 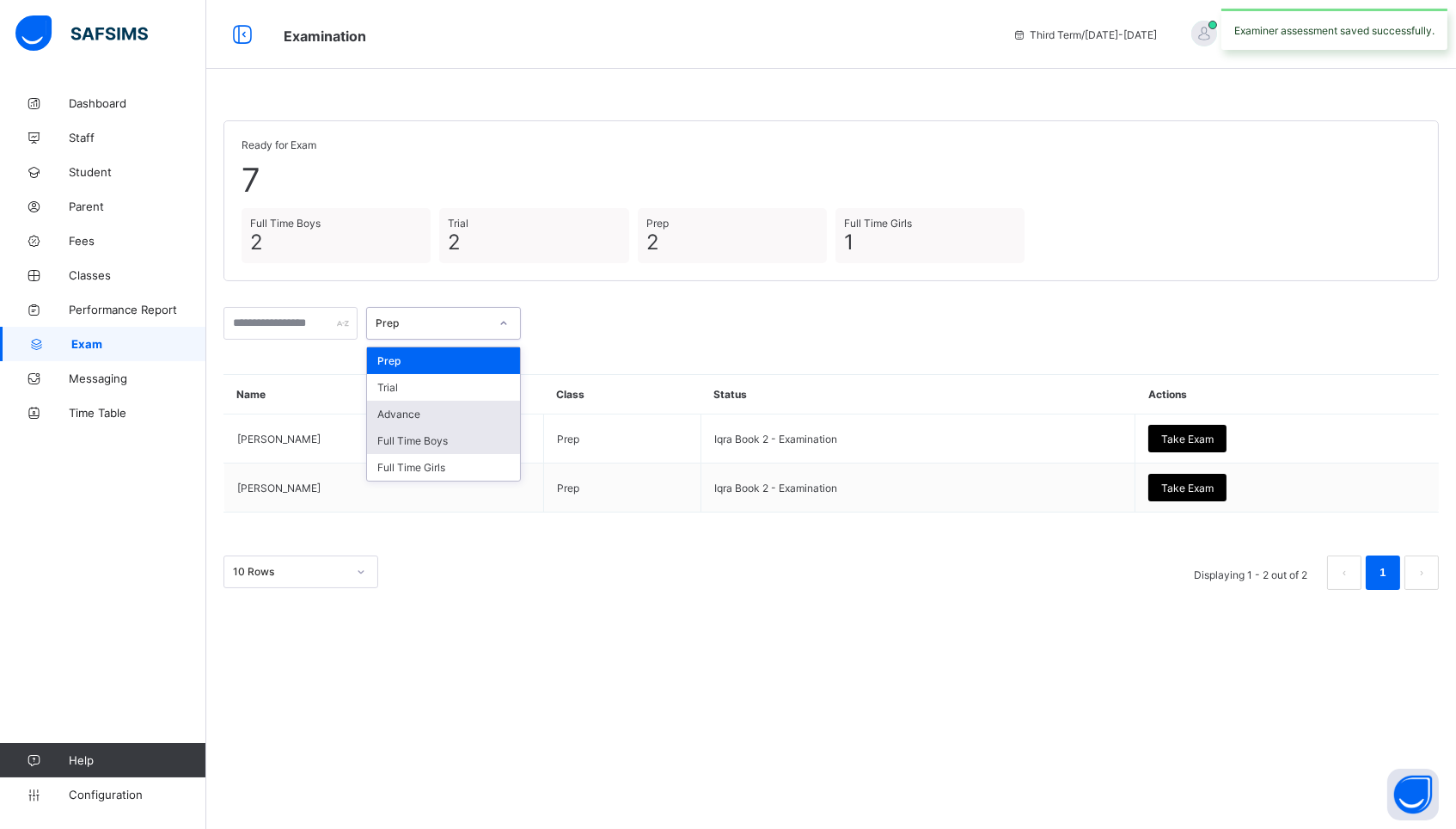 What do you see at coordinates (1344, 573) in the screenshot?
I see `button: prev page` at bounding box center [1344, 573].